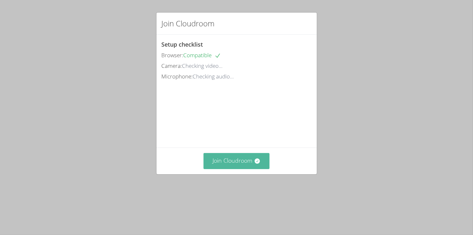 Image resolution: width=473 pixels, height=235 pixels. Describe the element at coordinates (236, 161) in the screenshot. I see `button: Join Cloudroom` at that location.